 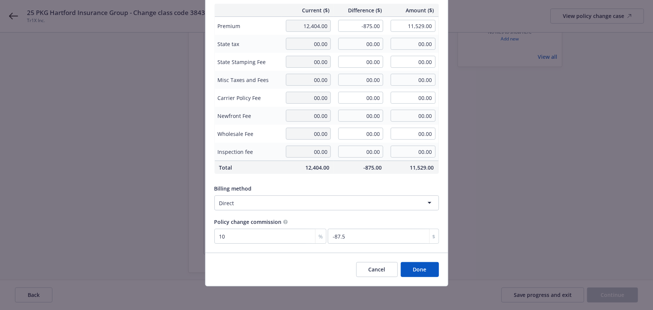 What do you see at coordinates (248, 62) in the screenshot?
I see `span: State Stamping Fee` at bounding box center [248, 62].